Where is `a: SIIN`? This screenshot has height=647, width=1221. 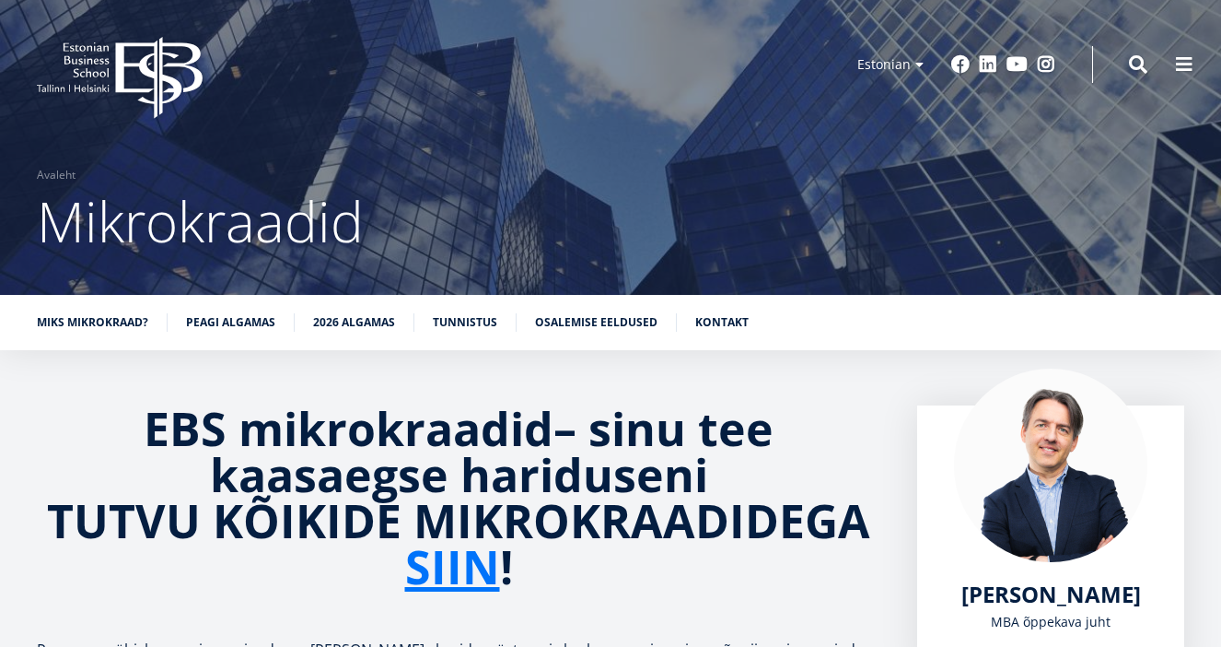
a: SIIN is located at coordinates (452, 566).